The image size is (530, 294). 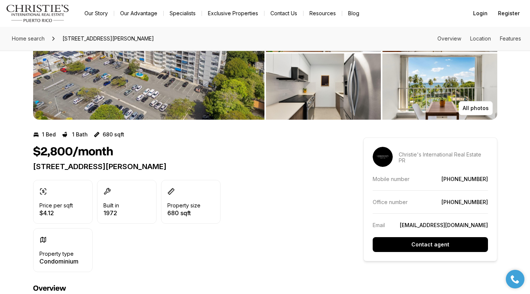 I want to click on span: Register, so click(x=509, y=13).